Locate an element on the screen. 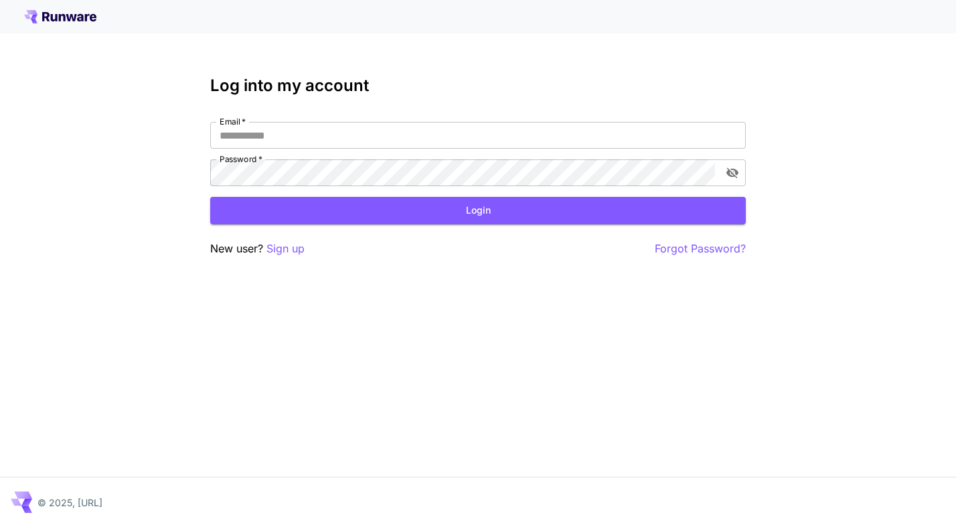 Image resolution: width=956 pixels, height=527 pixels. p: Sign up is located at coordinates (285, 248).